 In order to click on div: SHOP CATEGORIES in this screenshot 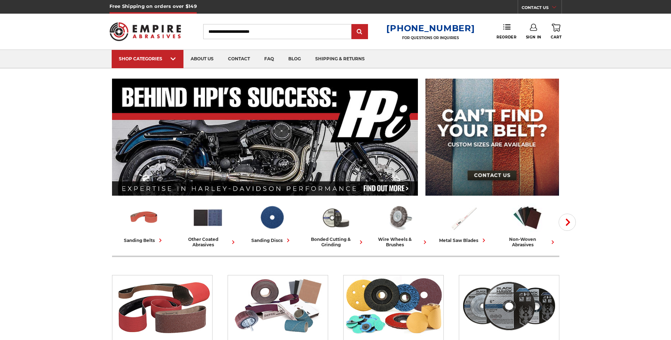, I will do `click(148, 59)`.